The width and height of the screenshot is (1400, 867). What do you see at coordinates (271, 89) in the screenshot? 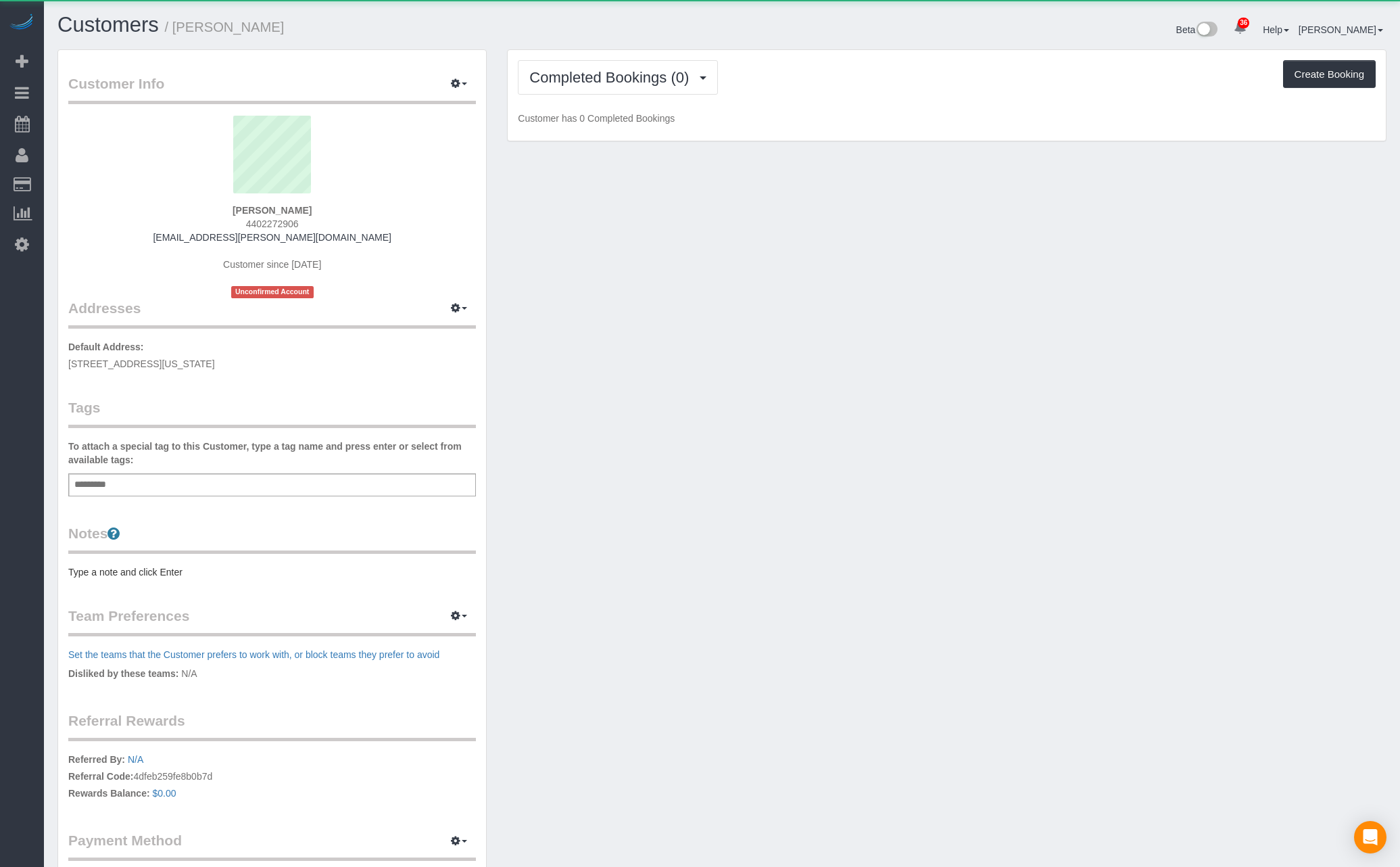
I see `legend: Customer Info` at bounding box center [271, 89].